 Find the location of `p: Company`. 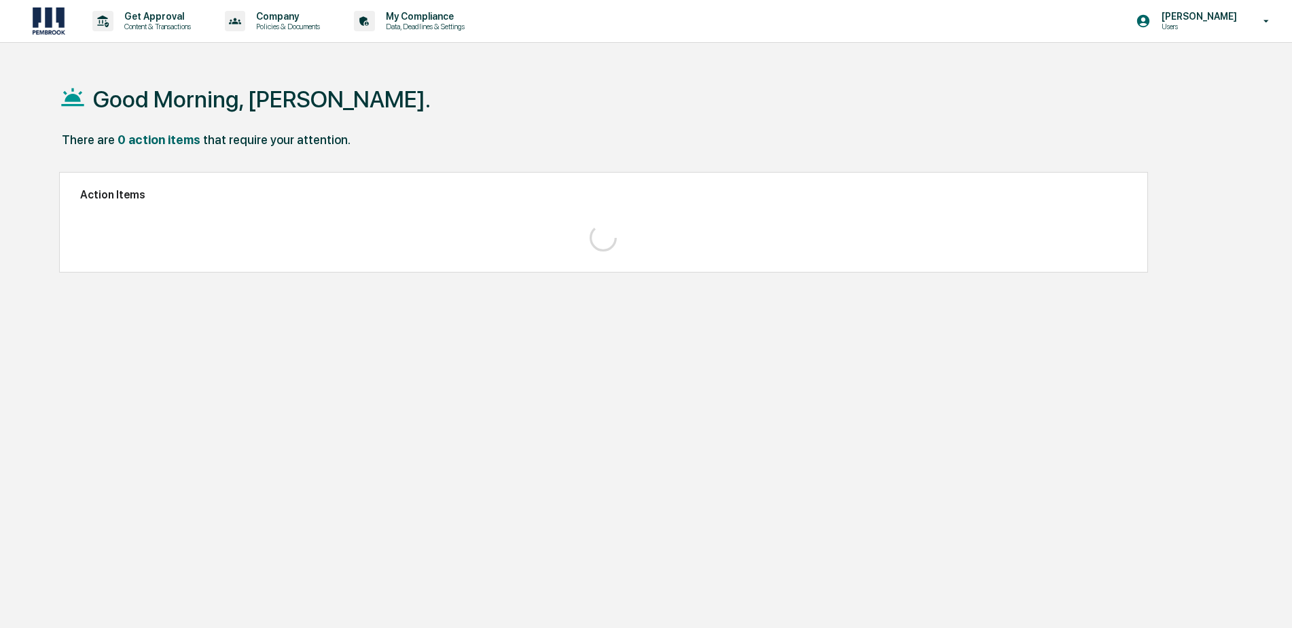

p: Company is located at coordinates (286, 16).